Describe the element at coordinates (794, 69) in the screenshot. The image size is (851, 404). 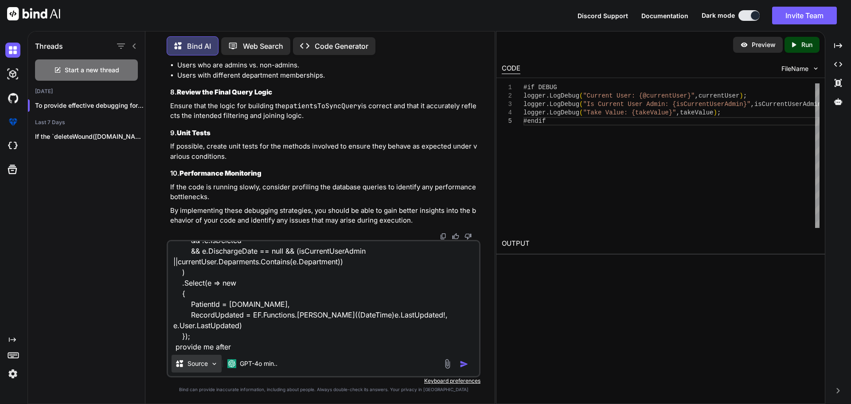
I see `span: FileName` at that location.